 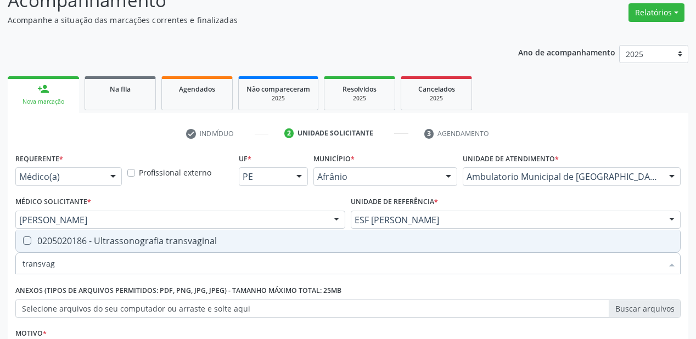 What do you see at coordinates (39, 159) in the screenshot?
I see `label: Requerente` at bounding box center [39, 159].